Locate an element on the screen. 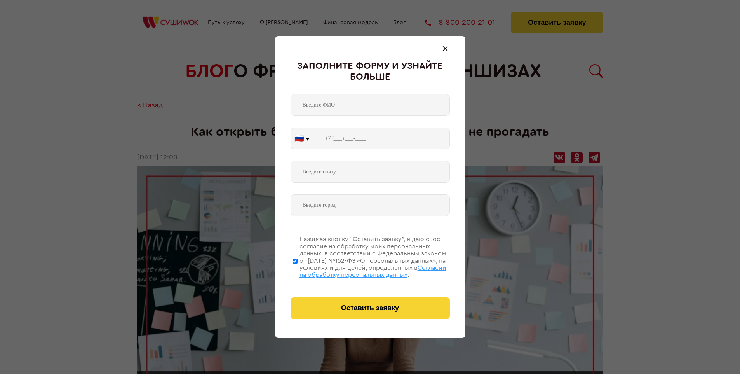  input: +7 (___) ___-____ is located at coordinates (381, 138).